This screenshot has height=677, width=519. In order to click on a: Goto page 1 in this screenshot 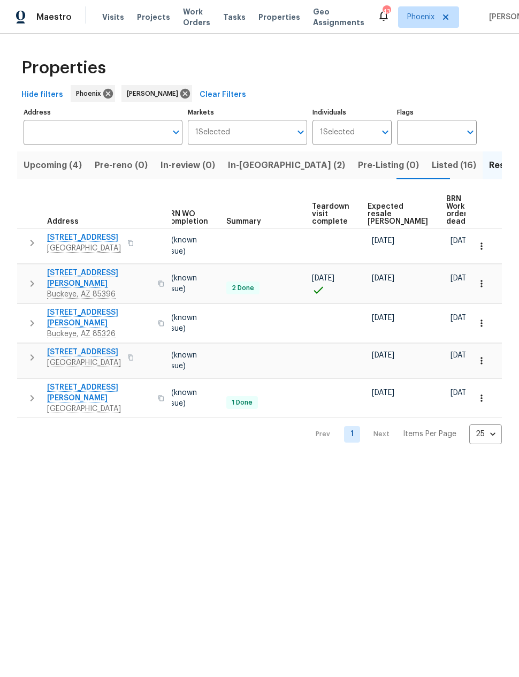, I will do `click(352, 434)`.